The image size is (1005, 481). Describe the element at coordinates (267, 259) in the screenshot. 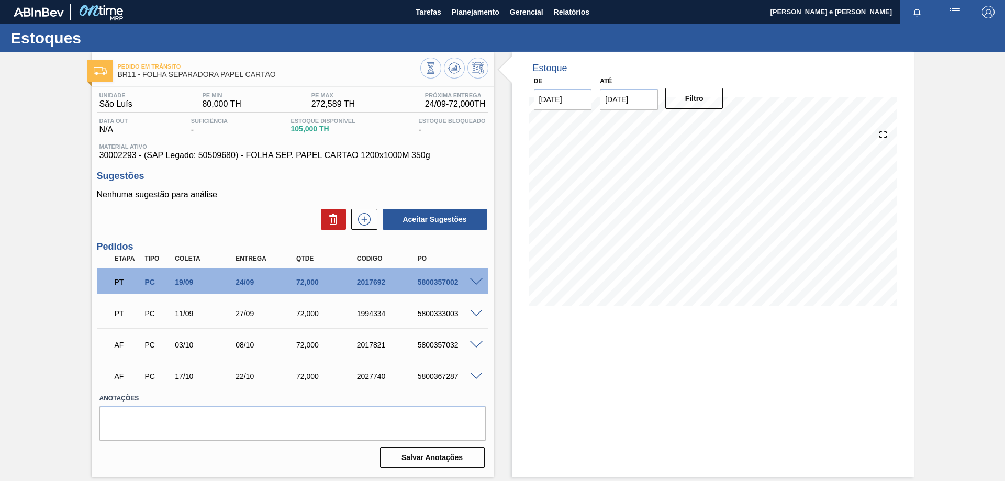

I see `div: Entrega` at that location.